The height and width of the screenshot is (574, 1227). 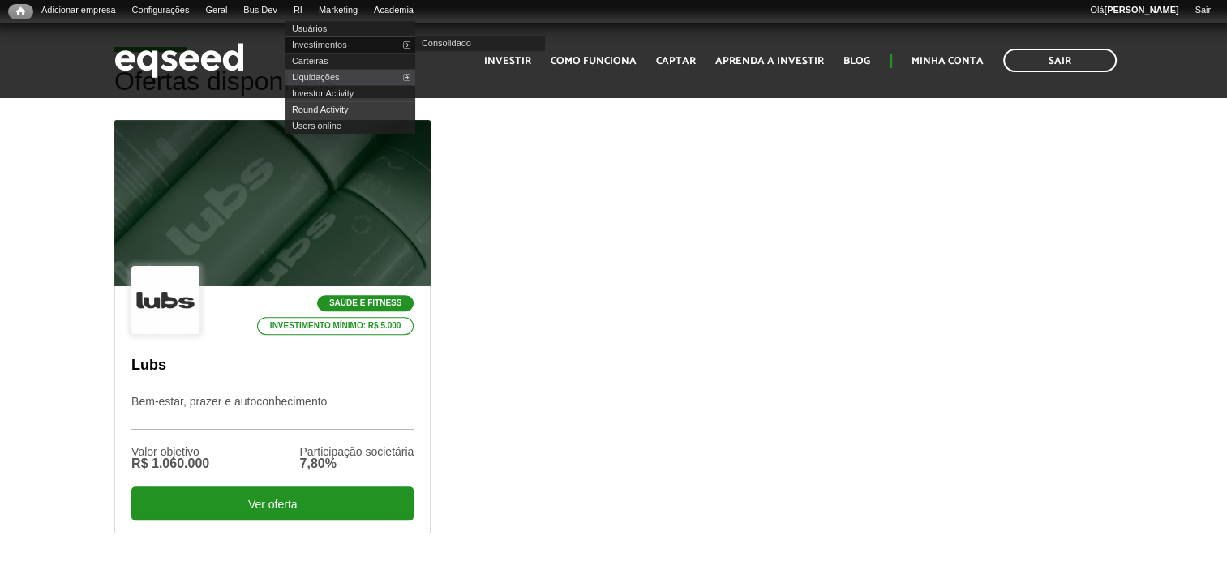 What do you see at coordinates (507, 61) in the screenshot?
I see `a: Investir` at bounding box center [507, 61].